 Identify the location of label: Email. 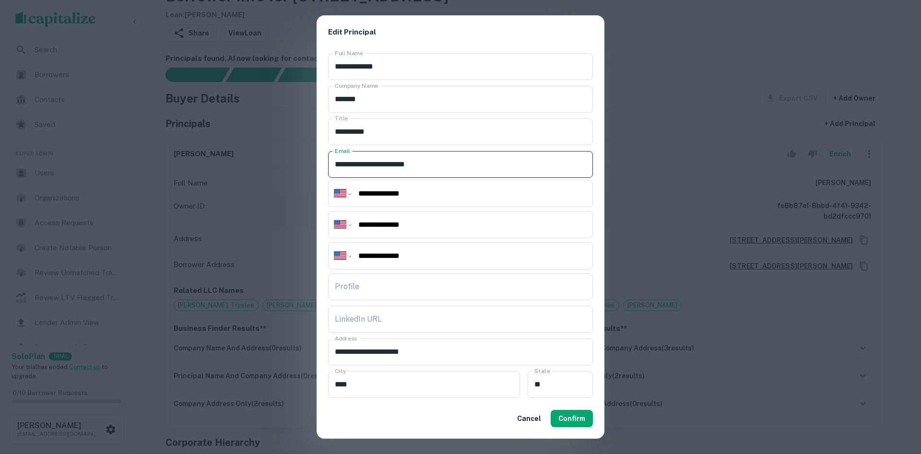
(343, 151).